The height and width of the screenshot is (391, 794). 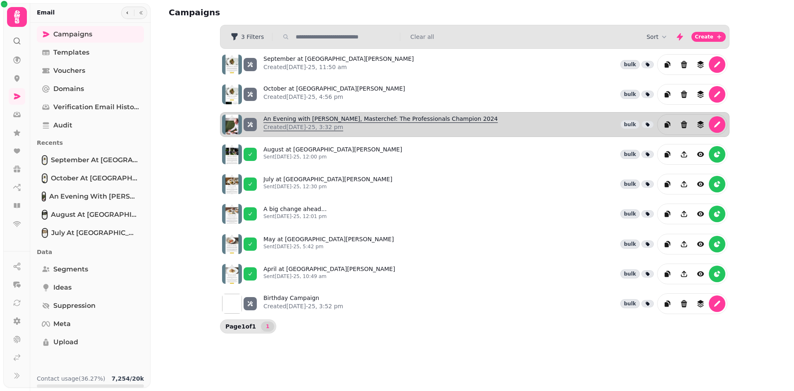 I want to click on img: July at St. Leonard's, so click(x=45, y=233).